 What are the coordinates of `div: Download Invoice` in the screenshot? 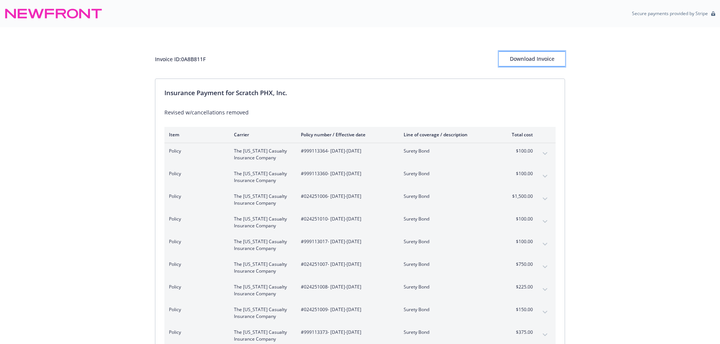 It's located at (532, 59).